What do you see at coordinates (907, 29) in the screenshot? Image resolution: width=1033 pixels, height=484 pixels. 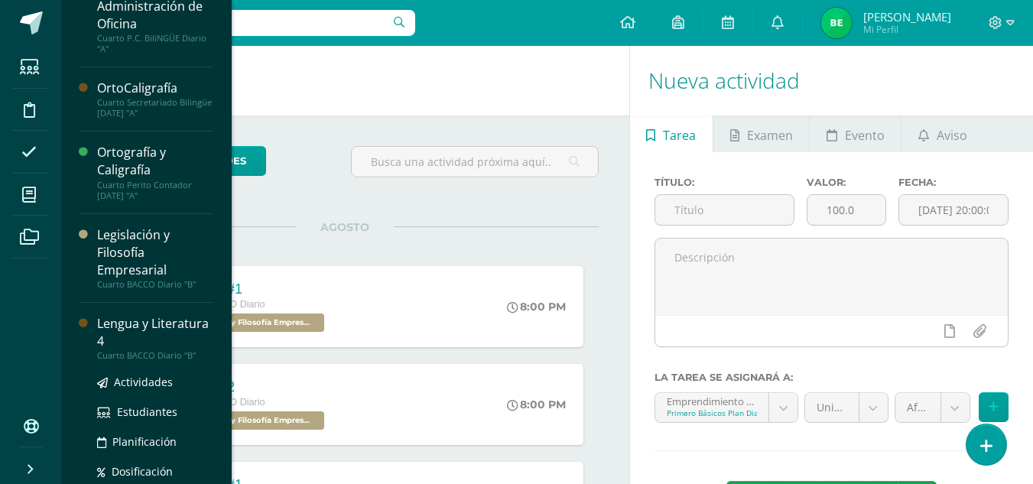 I see `span: Mi Perfil` at bounding box center [907, 29].